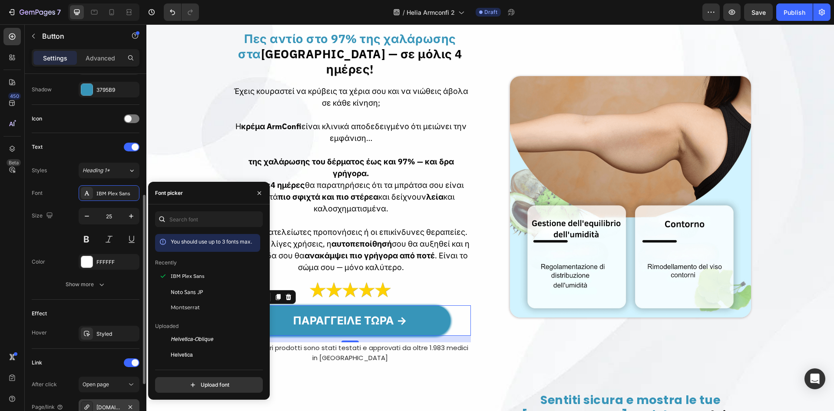  What do you see at coordinates (201, 22) in the screenshot?
I see `strong: Πες αντίο στο 97% της χαλάρωσης στα` at bounding box center [201, 22].